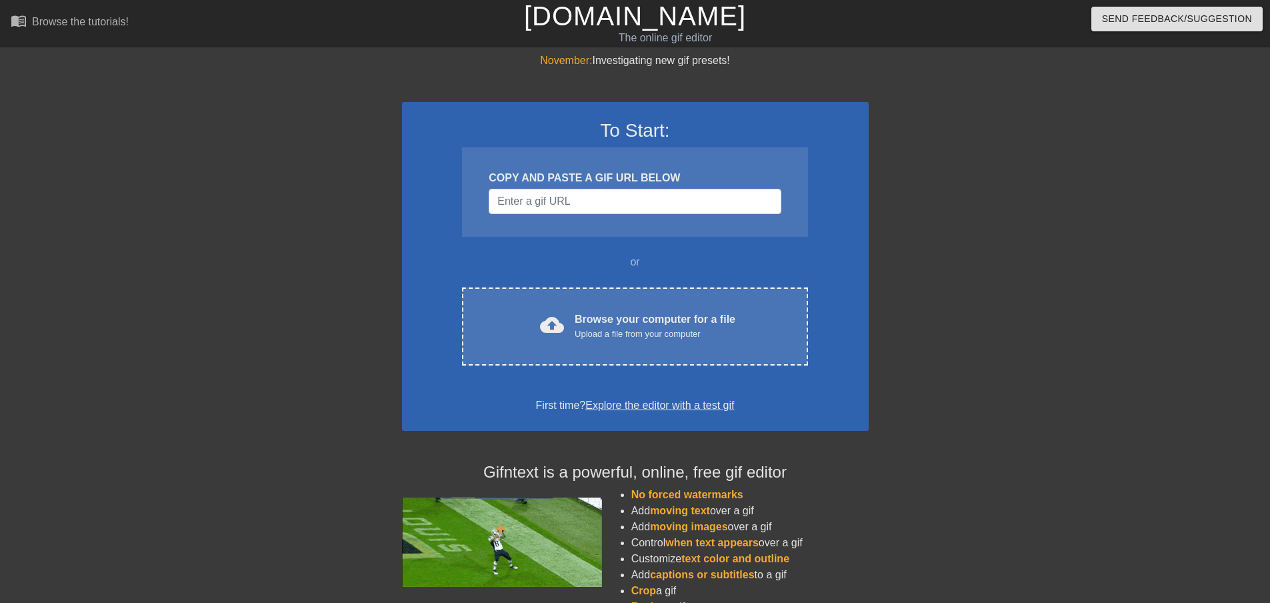 The height and width of the screenshot is (603, 1270). I want to click on div: The online gif editor, so click(666, 38).